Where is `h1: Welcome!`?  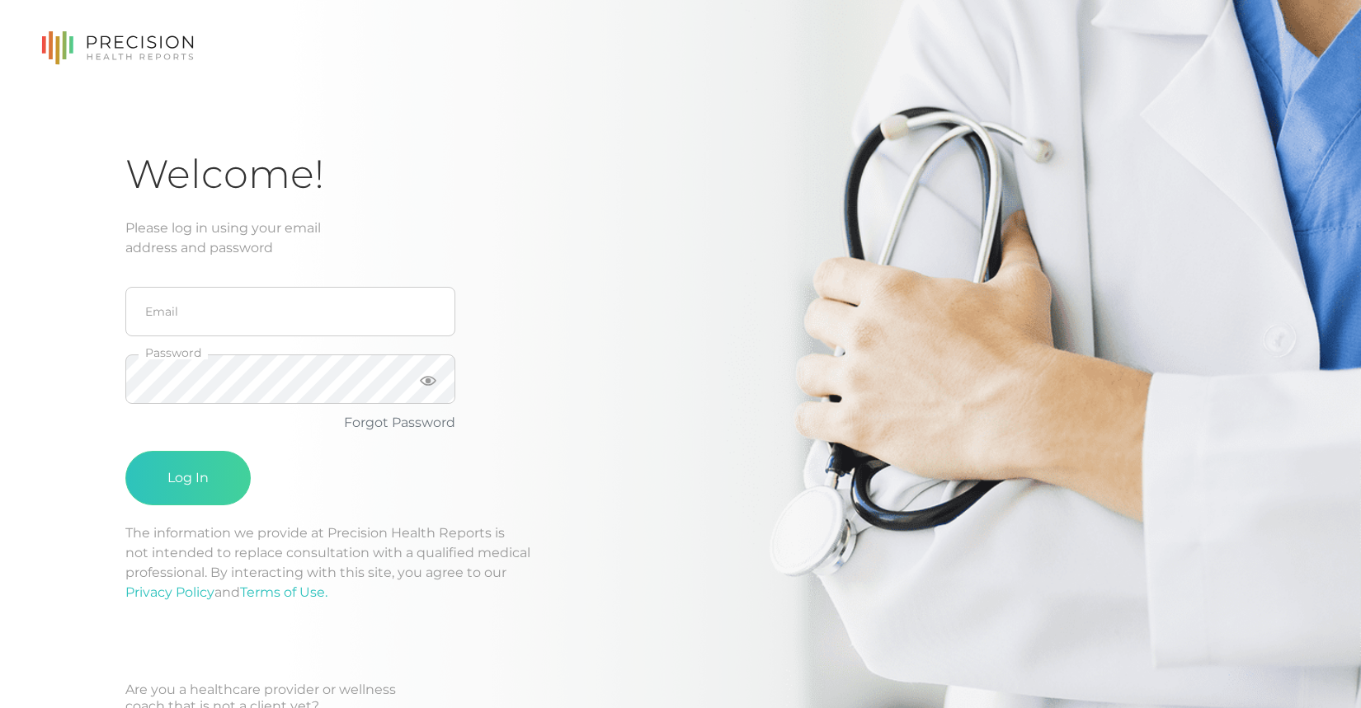 h1: Welcome! is located at coordinates (680, 174).